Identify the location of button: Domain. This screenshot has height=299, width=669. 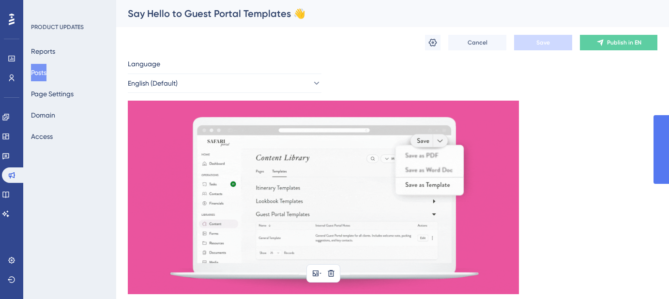
(43, 115).